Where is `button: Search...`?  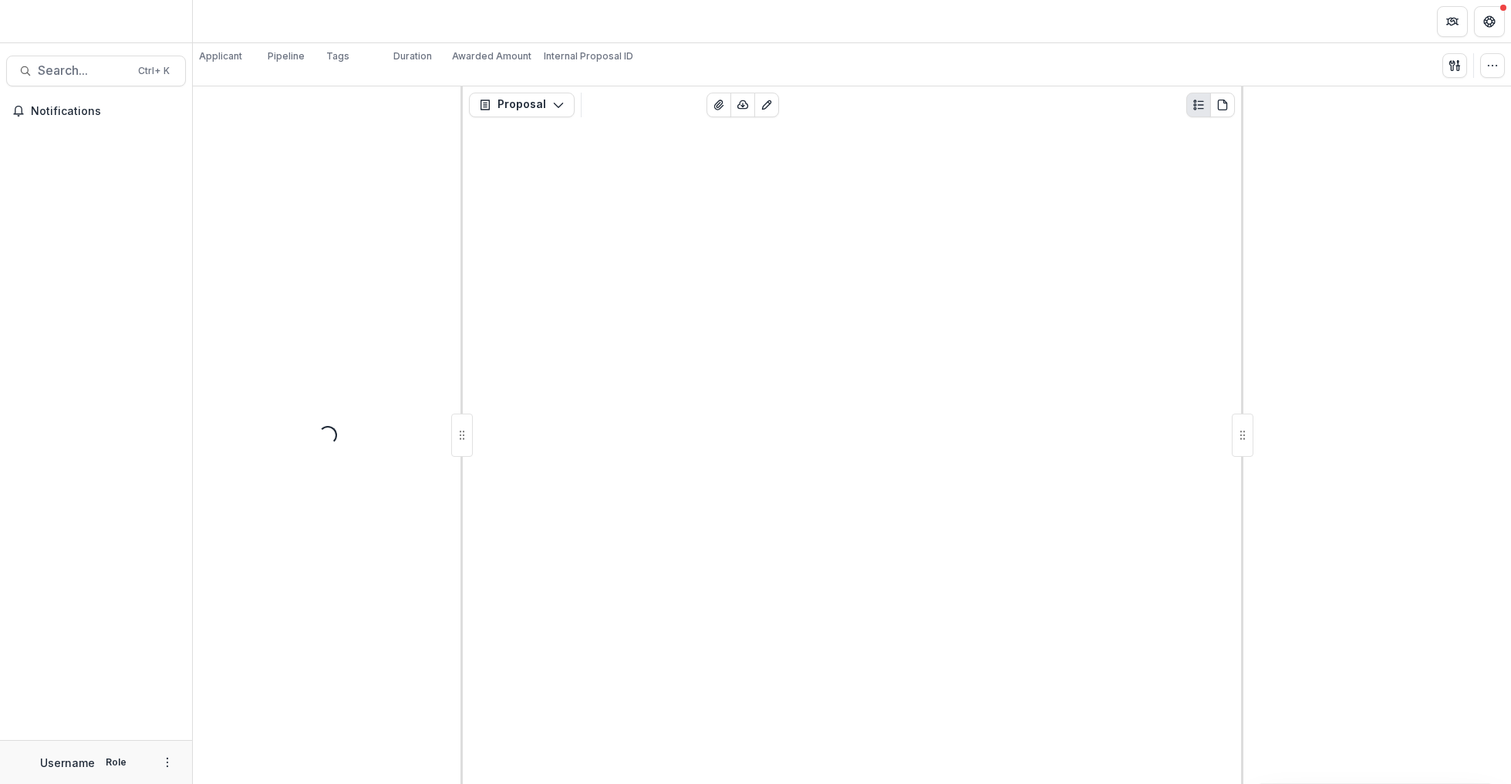 button: Search... is located at coordinates (96, 71).